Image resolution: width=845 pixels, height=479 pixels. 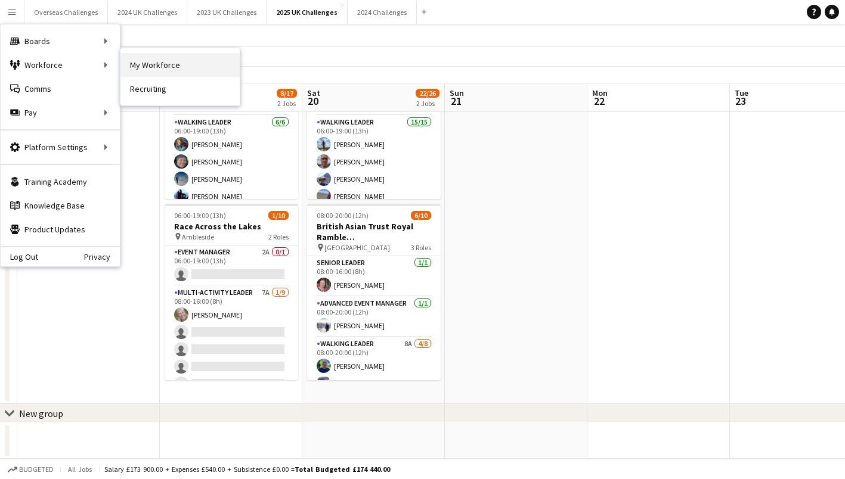 What do you see at coordinates (60, 65) in the screenshot?
I see `div: Workforce` at bounding box center [60, 65].